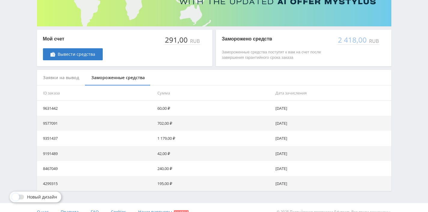 Image resolution: width=428 pixels, height=212 pixels. I want to click on th: ID заказа, so click(96, 93).